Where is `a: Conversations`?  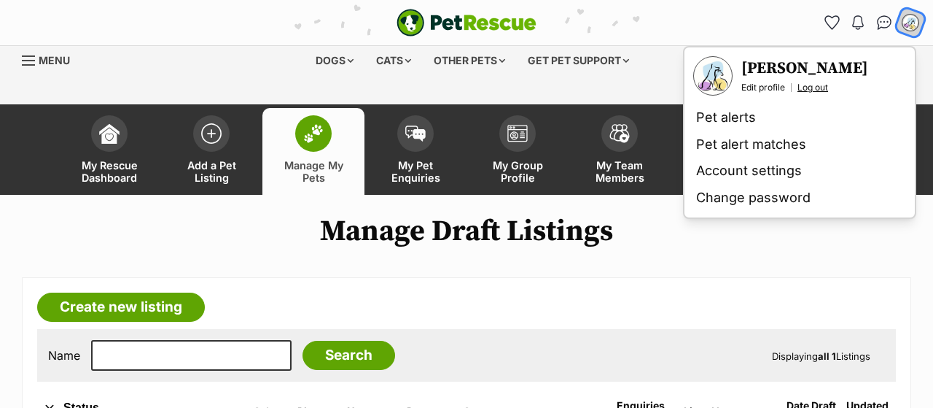 a: Conversations is located at coordinates (885, 23).